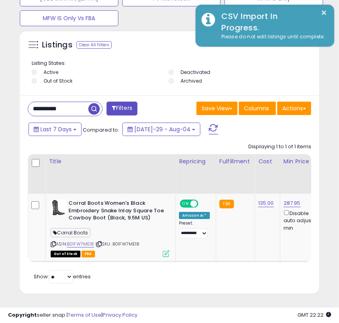 The image size is (339, 323). I want to click on strong: Copyright, so click(22, 315).